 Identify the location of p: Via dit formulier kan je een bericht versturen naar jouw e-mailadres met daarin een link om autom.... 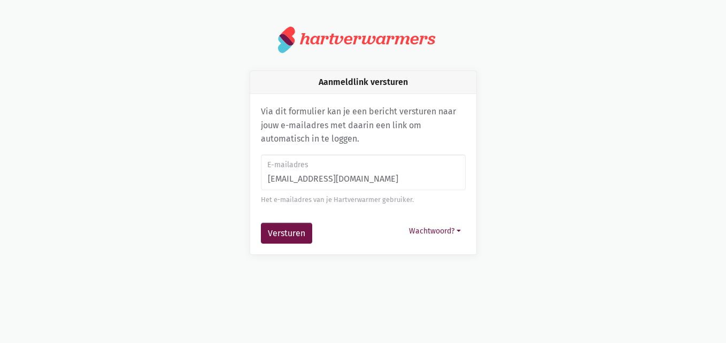
(363, 125).